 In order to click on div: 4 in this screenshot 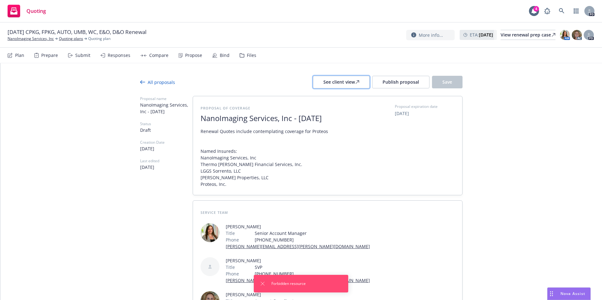, I will do `click(536, 9)`.